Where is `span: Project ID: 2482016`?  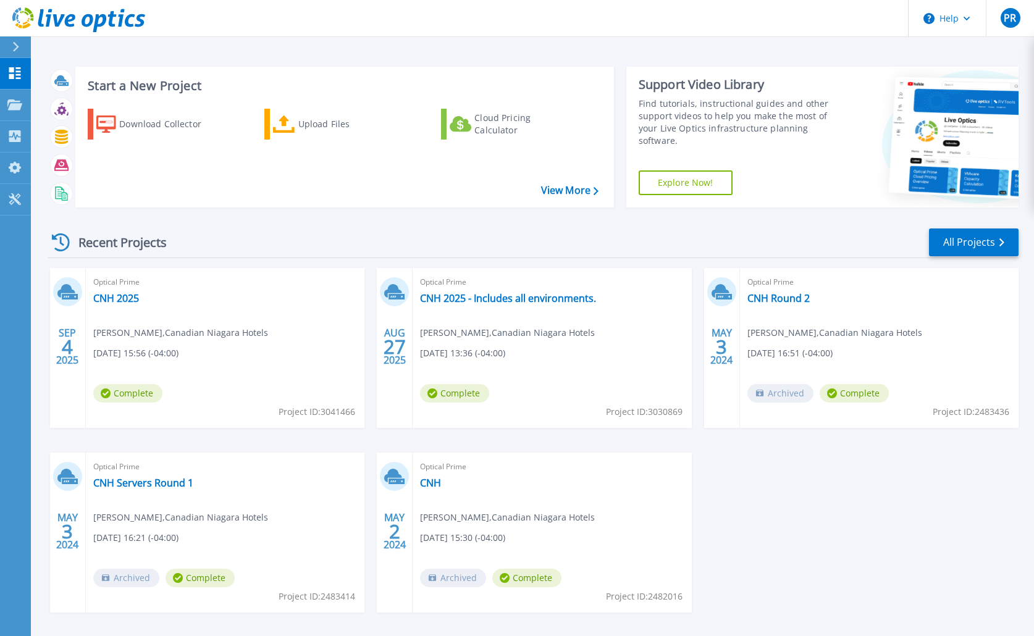
span: Project ID: 2482016 is located at coordinates (644, 597).